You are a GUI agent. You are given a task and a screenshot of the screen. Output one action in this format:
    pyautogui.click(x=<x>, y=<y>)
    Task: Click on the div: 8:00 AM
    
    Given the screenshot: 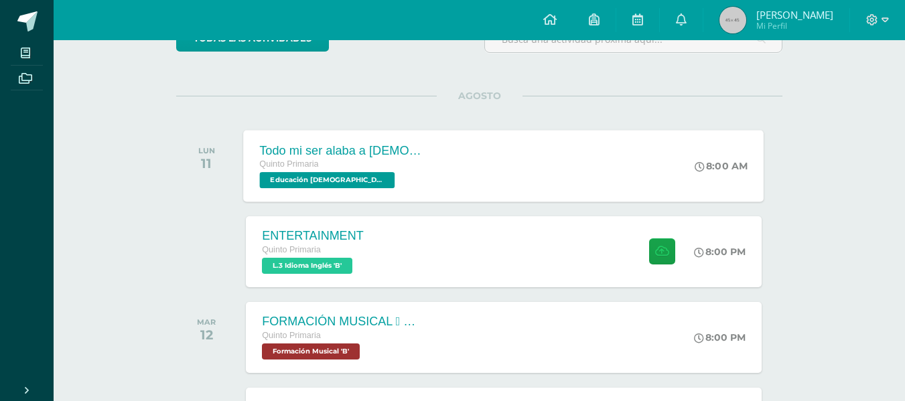 What is the action you would take?
    pyautogui.click(x=721, y=166)
    